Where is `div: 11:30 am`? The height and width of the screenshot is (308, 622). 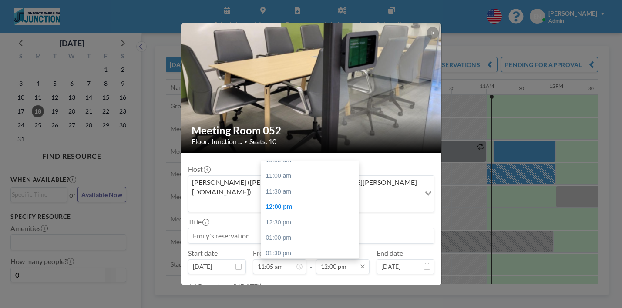 div: 11:30 am is located at coordinates (310, 192).